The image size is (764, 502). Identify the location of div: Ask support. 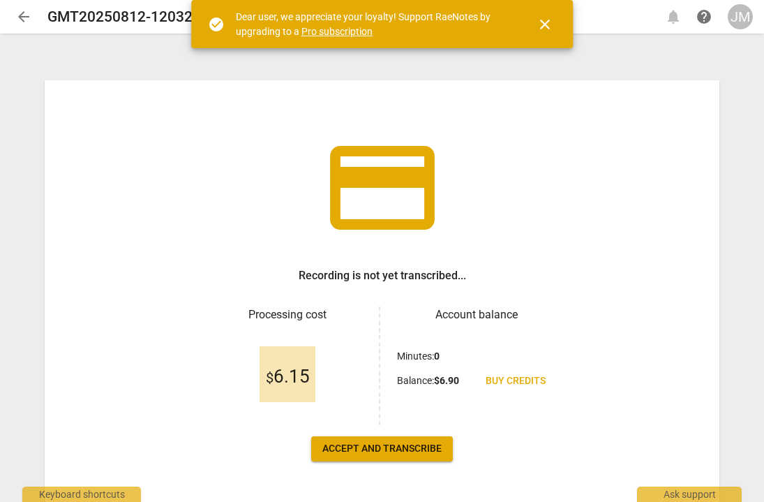
(690, 494).